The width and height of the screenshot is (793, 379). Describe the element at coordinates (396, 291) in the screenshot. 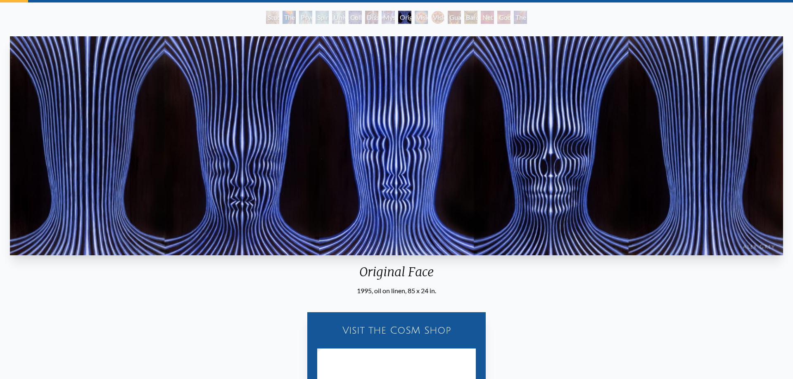

I see `div: 1995, oil on linen, 85 x 24 in.` at that location.